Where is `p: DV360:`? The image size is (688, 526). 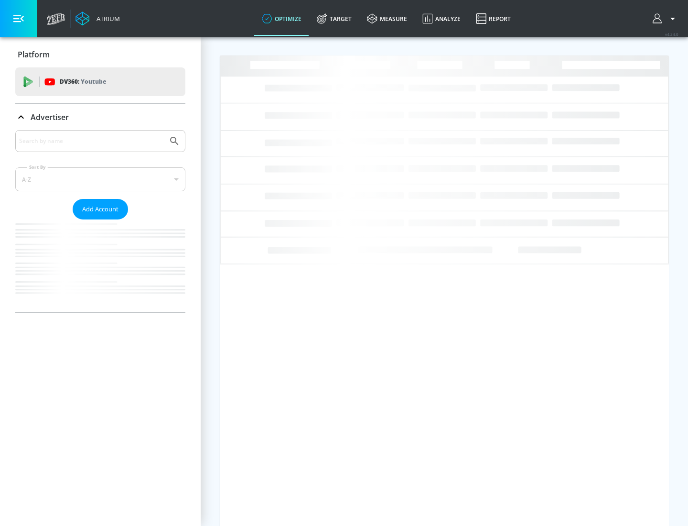
p: DV360: is located at coordinates (83, 82).